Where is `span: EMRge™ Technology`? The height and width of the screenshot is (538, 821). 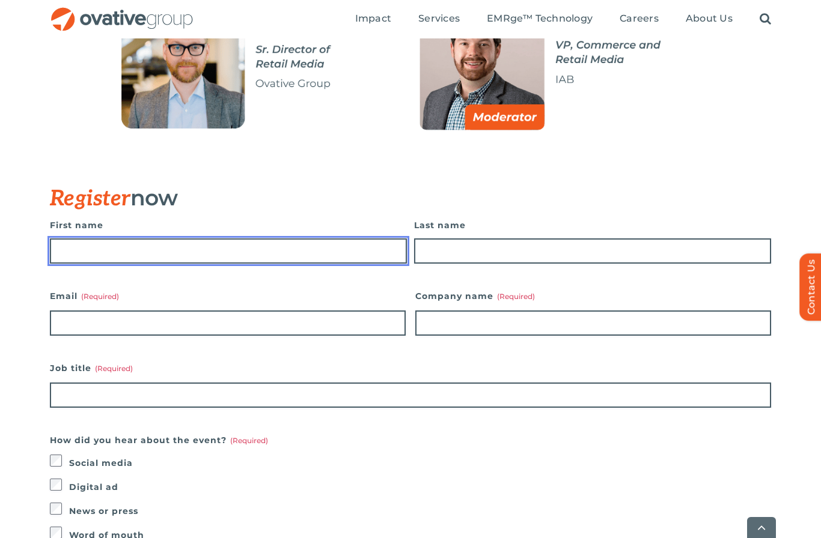
span: EMRge™ Technology is located at coordinates (540, 19).